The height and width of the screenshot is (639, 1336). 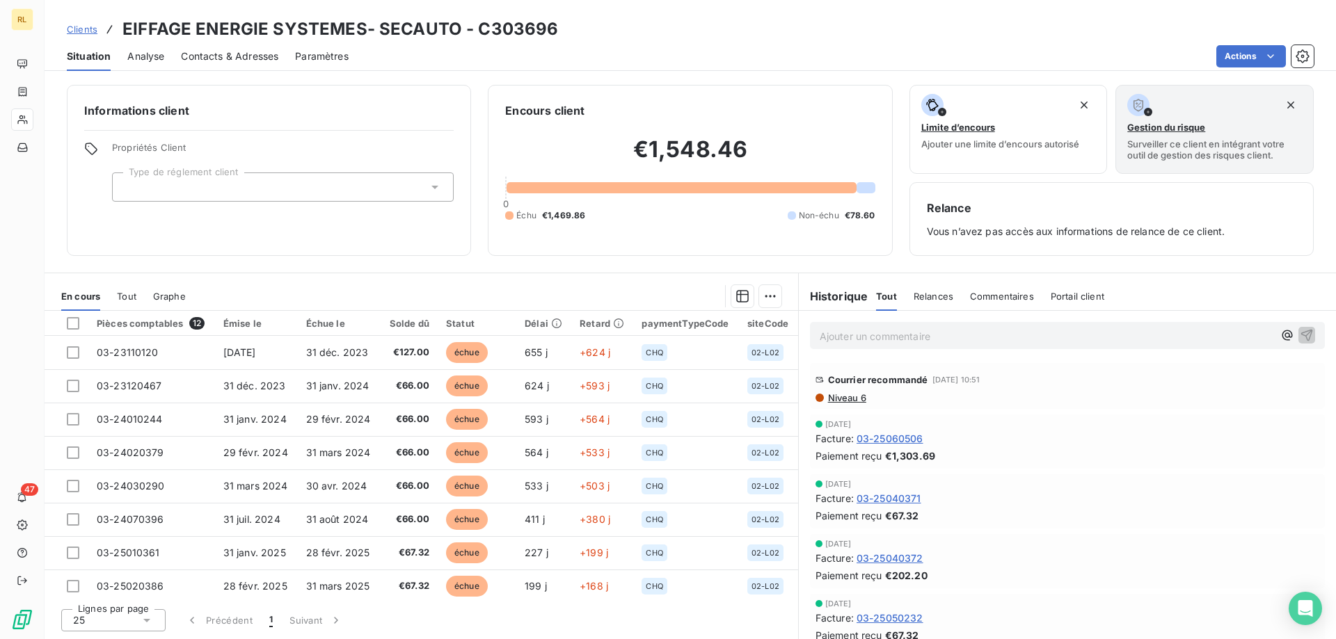 What do you see at coordinates (536, 552) in the screenshot?
I see `span: 227 j` at bounding box center [536, 552].